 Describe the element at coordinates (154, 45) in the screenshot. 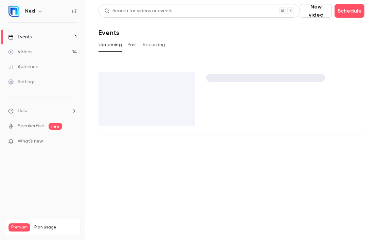

I see `button: Recurring` at that location.